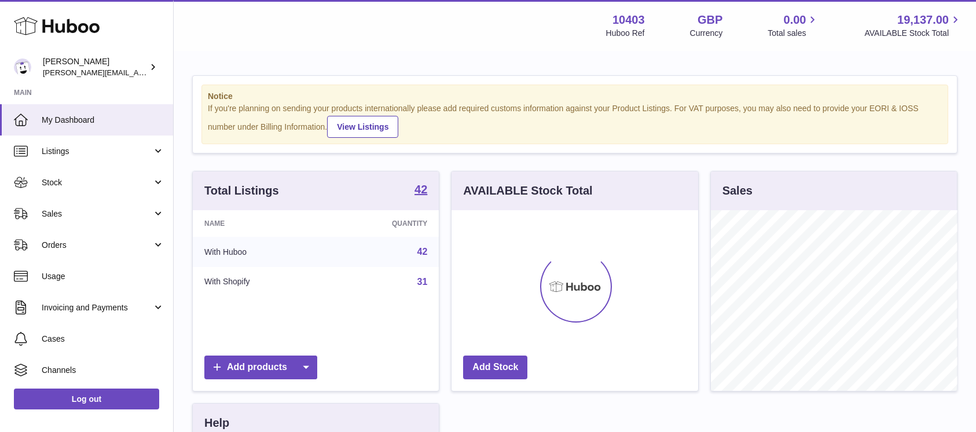 This screenshot has height=432, width=976. Describe the element at coordinates (795, 20) in the screenshot. I see `span: 0.00` at that location.